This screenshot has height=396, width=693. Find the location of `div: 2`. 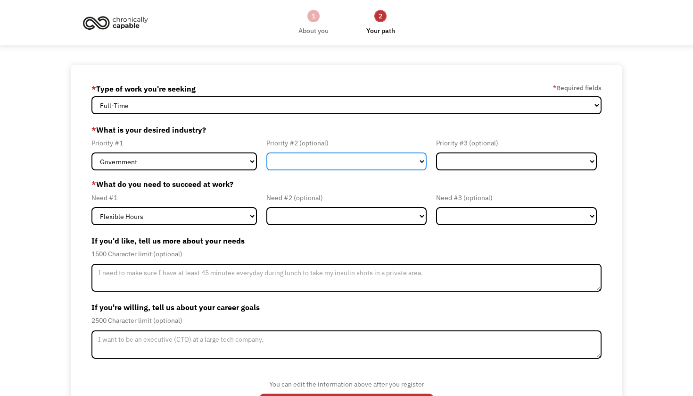

div: 2 is located at coordinates (381, 16).